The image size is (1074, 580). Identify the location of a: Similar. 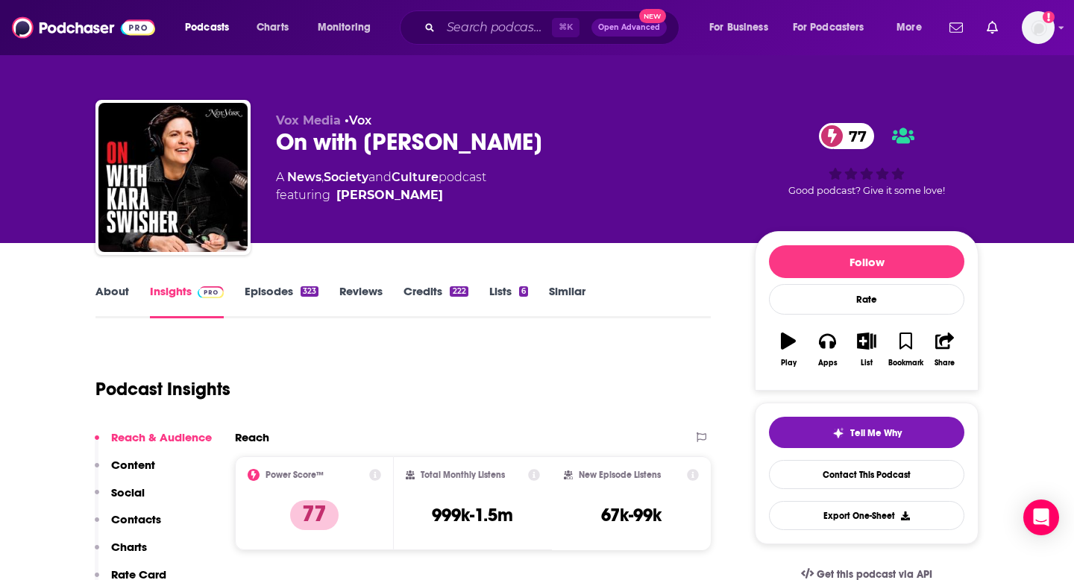
(567, 301).